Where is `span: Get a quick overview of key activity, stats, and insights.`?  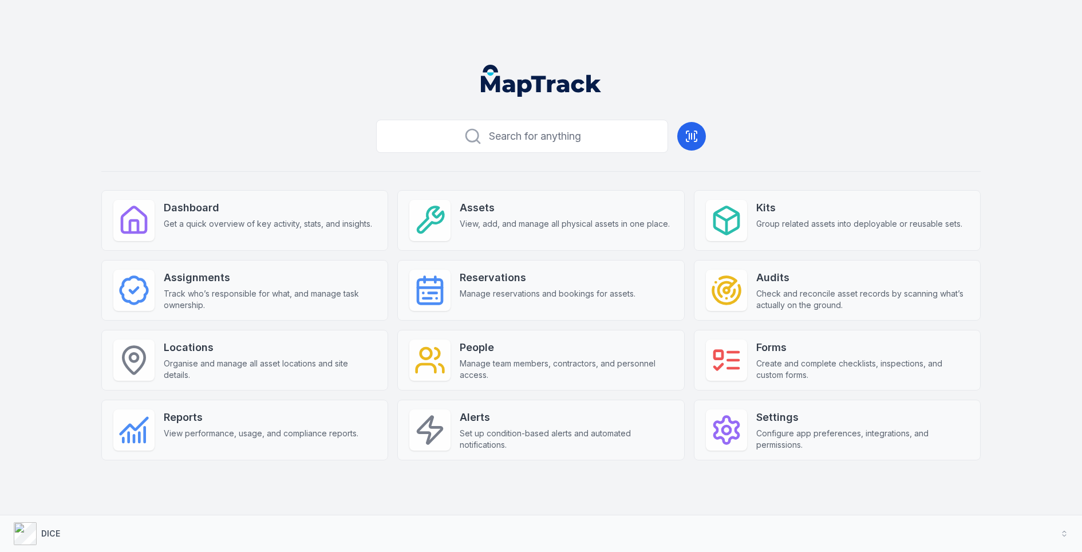 span: Get a quick overview of key activity, stats, and insights. is located at coordinates (268, 224).